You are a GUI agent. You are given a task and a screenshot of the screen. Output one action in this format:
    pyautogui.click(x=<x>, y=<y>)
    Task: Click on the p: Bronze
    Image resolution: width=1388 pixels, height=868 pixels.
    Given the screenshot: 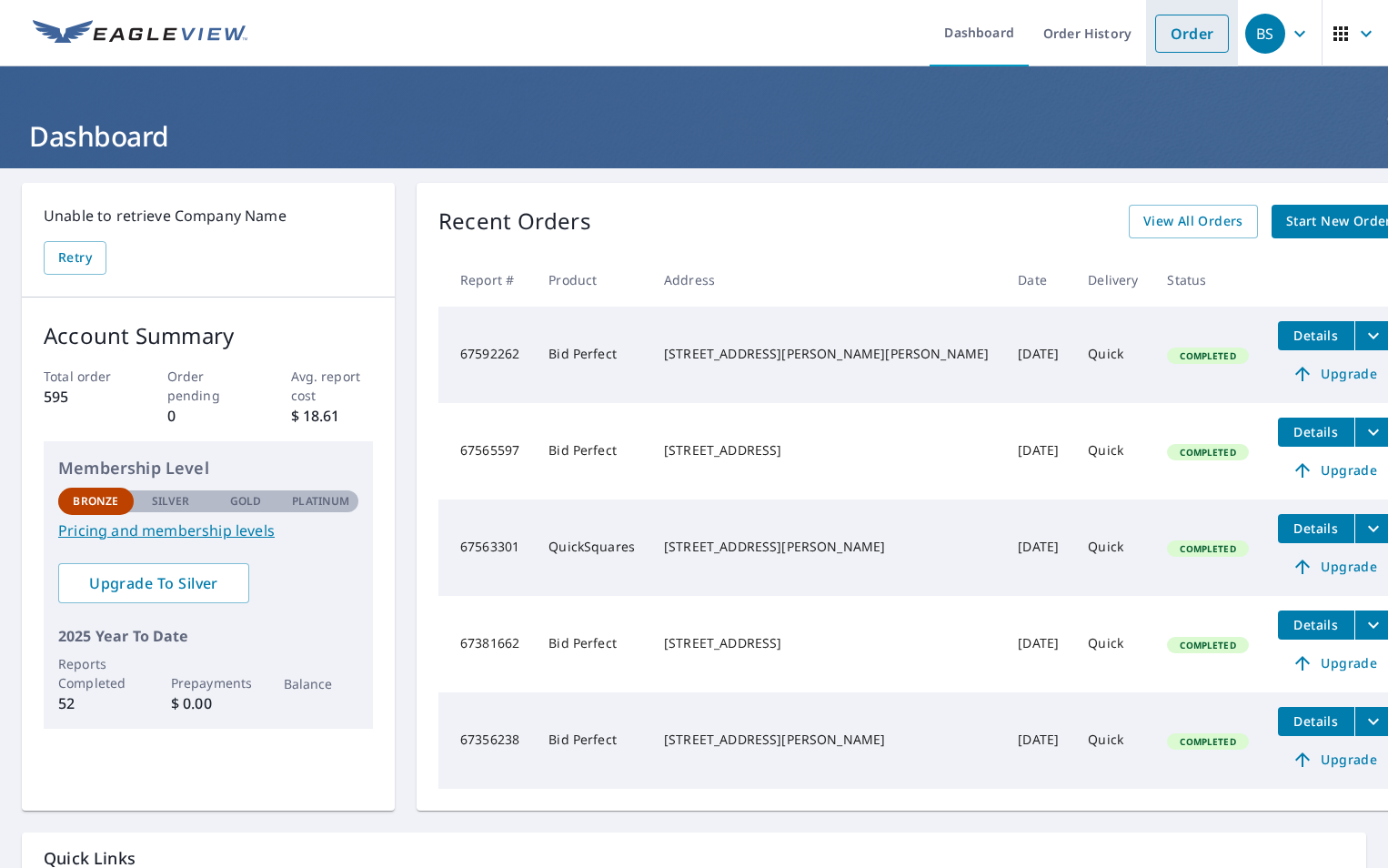 What is the action you would take?
    pyautogui.click(x=95, y=501)
    